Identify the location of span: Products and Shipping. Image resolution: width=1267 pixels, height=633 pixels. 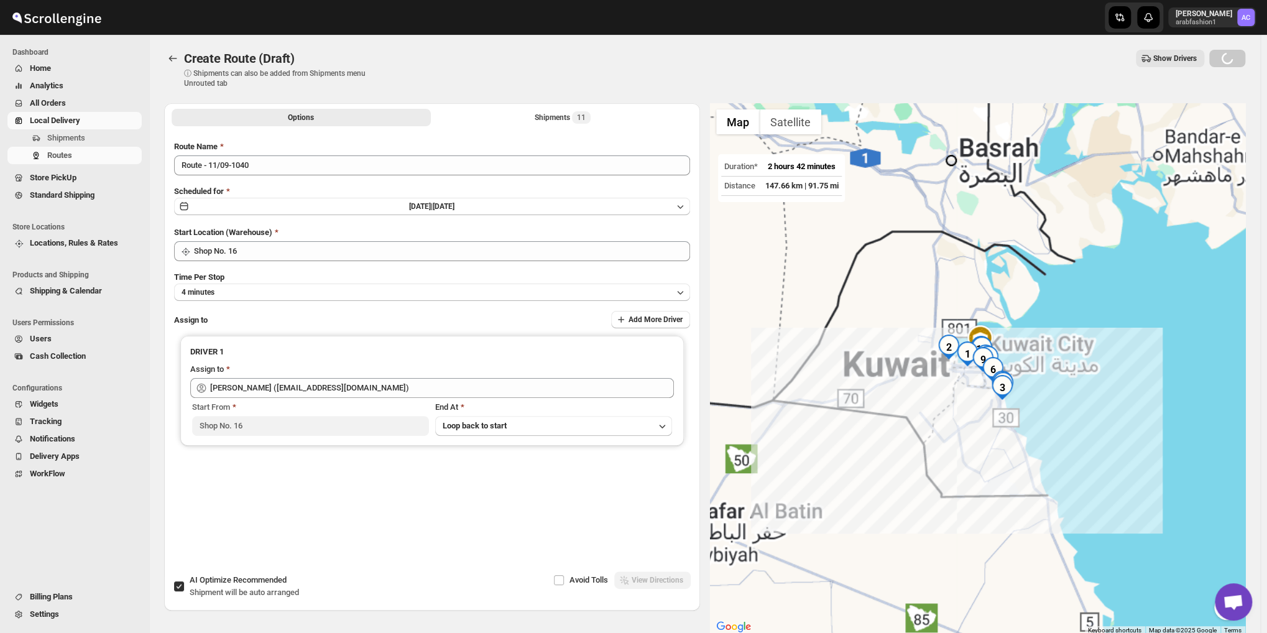
(78, 275).